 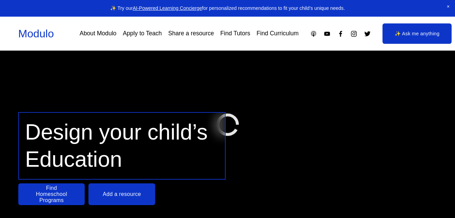 What do you see at coordinates (142, 34) in the screenshot?
I see `a: Apply to Teach` at bounding box center [142, 34].